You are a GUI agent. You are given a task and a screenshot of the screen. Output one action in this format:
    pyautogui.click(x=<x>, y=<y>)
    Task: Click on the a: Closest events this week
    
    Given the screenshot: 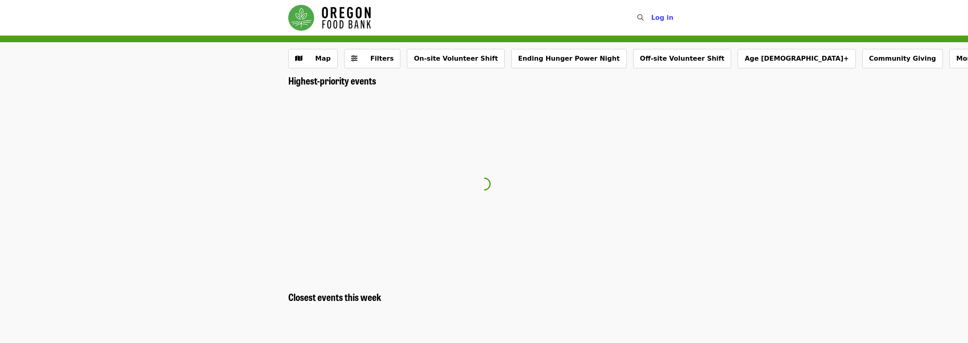 What is the action you would take?
    pyautogui.click(x=335, y=297)
    